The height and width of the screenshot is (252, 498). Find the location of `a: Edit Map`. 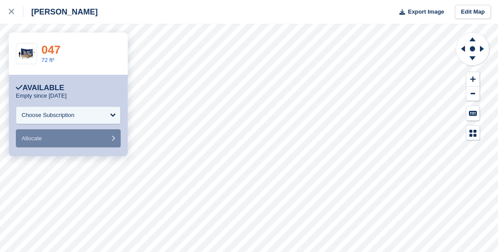

a: Edit Map is located at coordinates (473, 12).